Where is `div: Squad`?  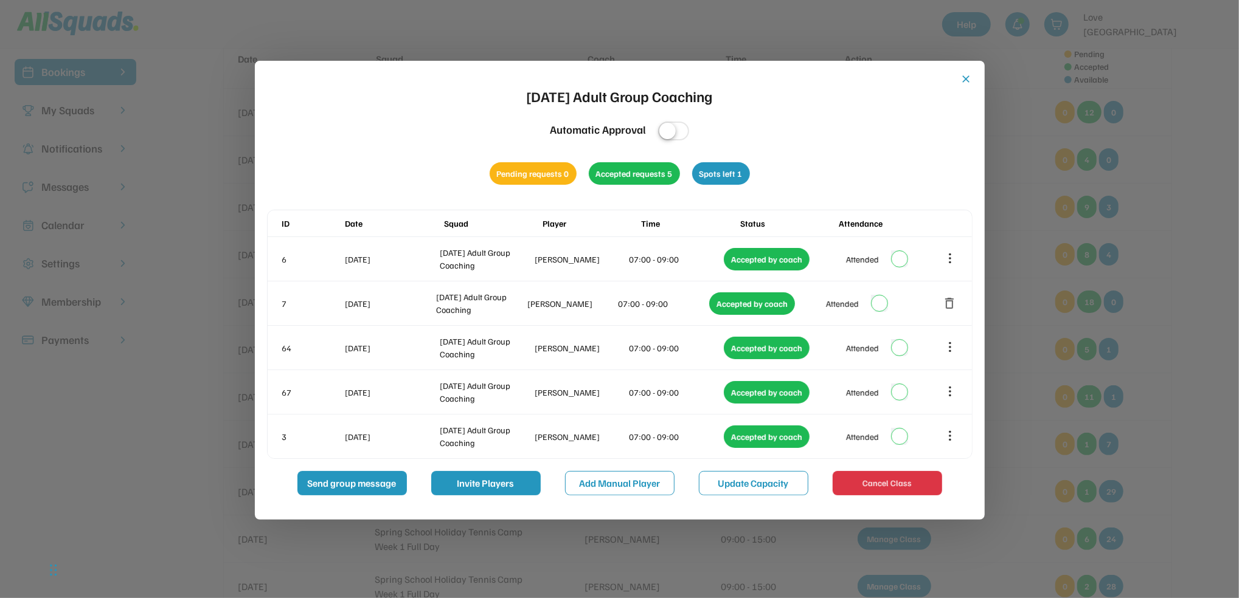
div: Squad is located at coordinates (492, 223).